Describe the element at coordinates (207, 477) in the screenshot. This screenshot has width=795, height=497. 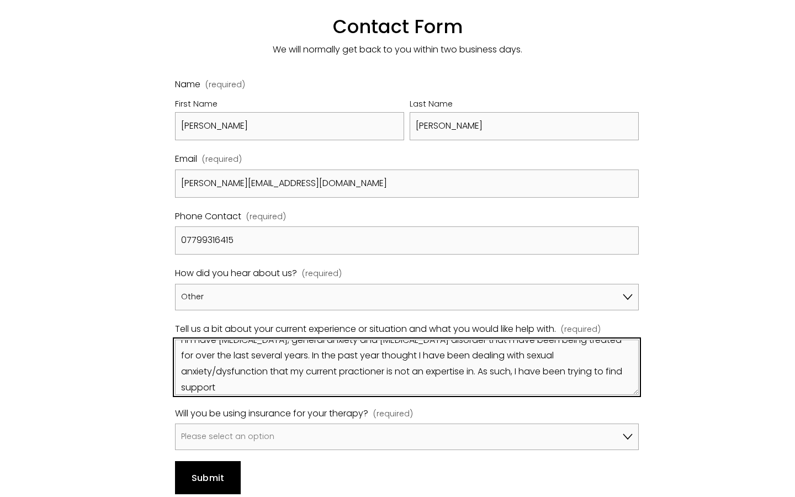
I see `button: SubmitSubmit` at that location.